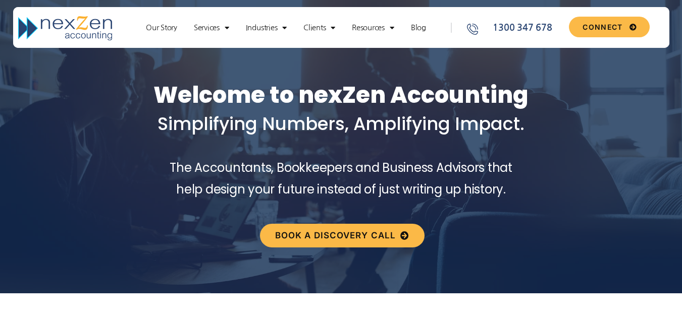 Image resolution: width=682 pixels, height=323 pixels. I want to click on span: The Accountants, Bookkeepers and Business Advisors that help design your future instead of just w..., so click(341, 179).